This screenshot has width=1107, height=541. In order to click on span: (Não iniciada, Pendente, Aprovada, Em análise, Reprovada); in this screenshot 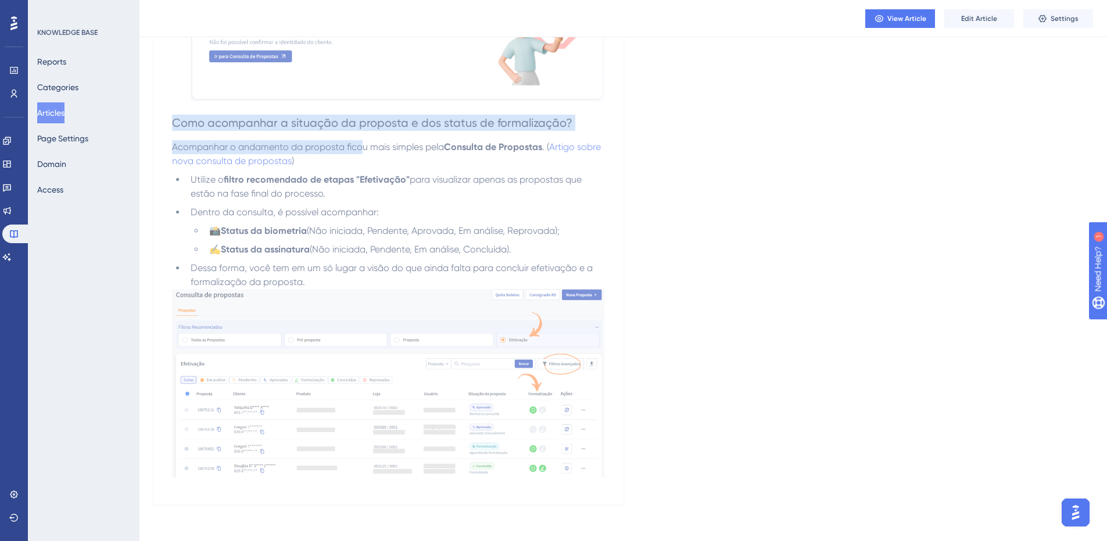, I will do `click(433, 230)`.